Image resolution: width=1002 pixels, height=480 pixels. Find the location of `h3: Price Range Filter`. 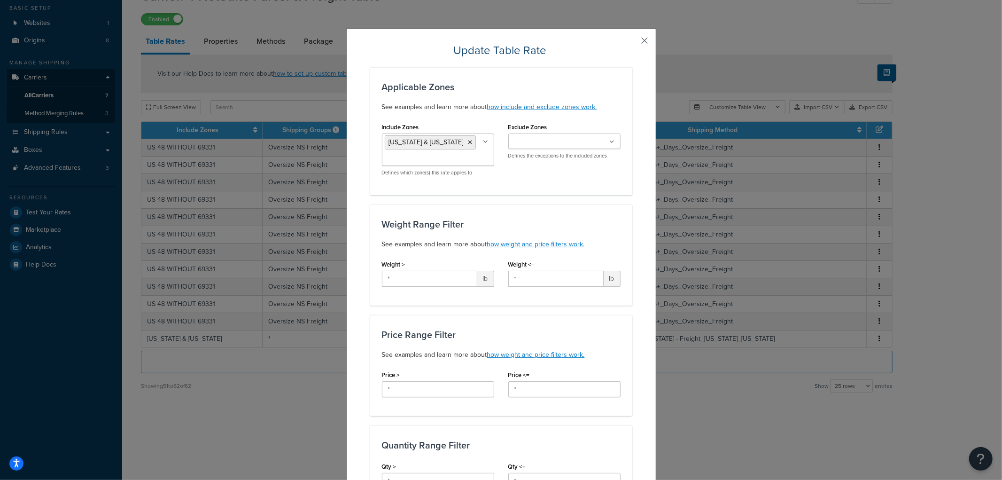

h3: Price Range Filter is located at coordinates (501, 334).